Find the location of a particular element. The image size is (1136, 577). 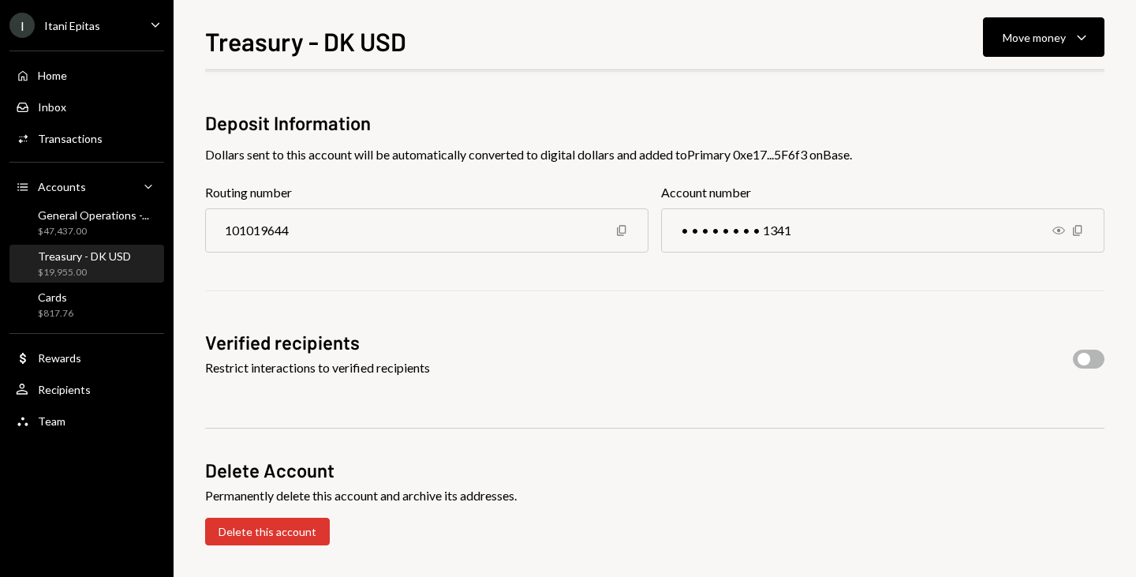

div: Recipients is located at coordinates (64, 389).